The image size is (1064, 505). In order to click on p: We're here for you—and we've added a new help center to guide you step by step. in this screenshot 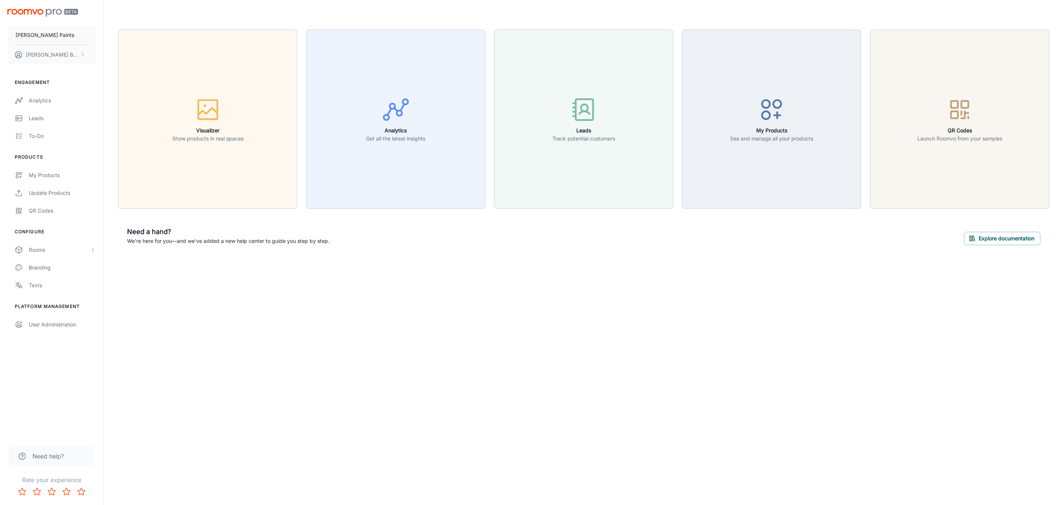, I will do `click(228, 241)`.